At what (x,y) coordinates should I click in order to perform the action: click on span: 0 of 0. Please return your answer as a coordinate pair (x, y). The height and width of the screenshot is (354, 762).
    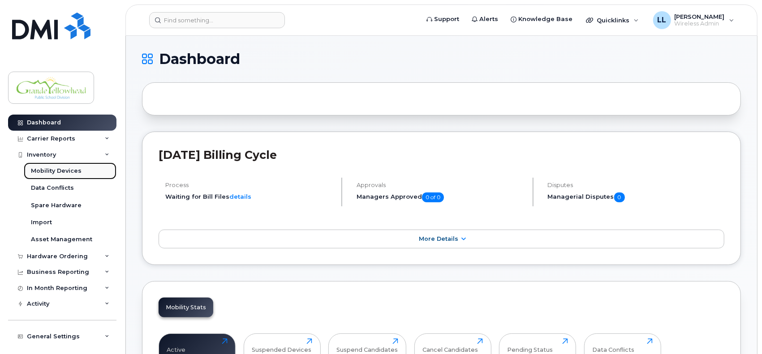
    Looking at the image, I should click on (433, 198).